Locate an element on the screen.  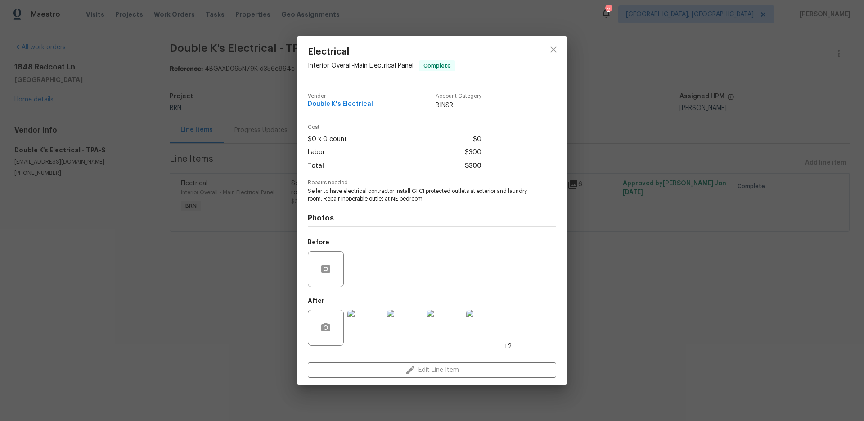
span: $0 is located at coordinates (477, 139).